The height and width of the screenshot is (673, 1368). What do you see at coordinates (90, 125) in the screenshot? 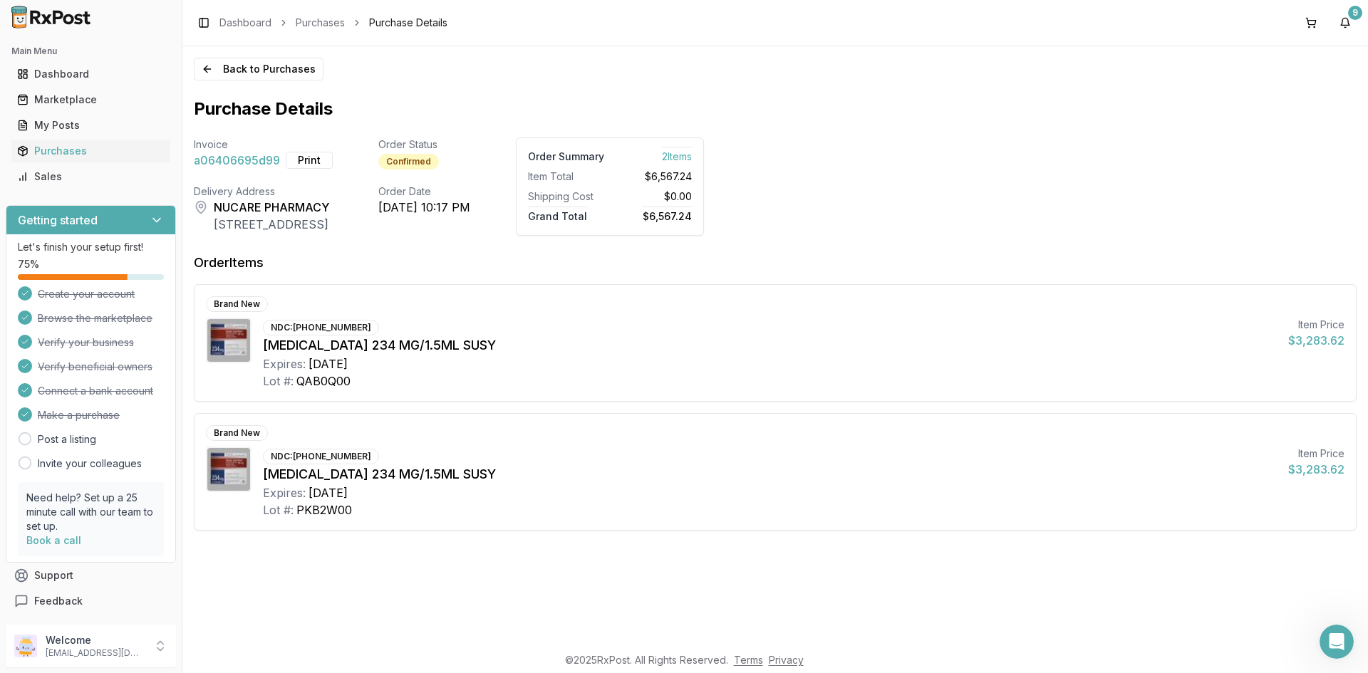
I see `a: My Posts` at bounding box center [90, 125].